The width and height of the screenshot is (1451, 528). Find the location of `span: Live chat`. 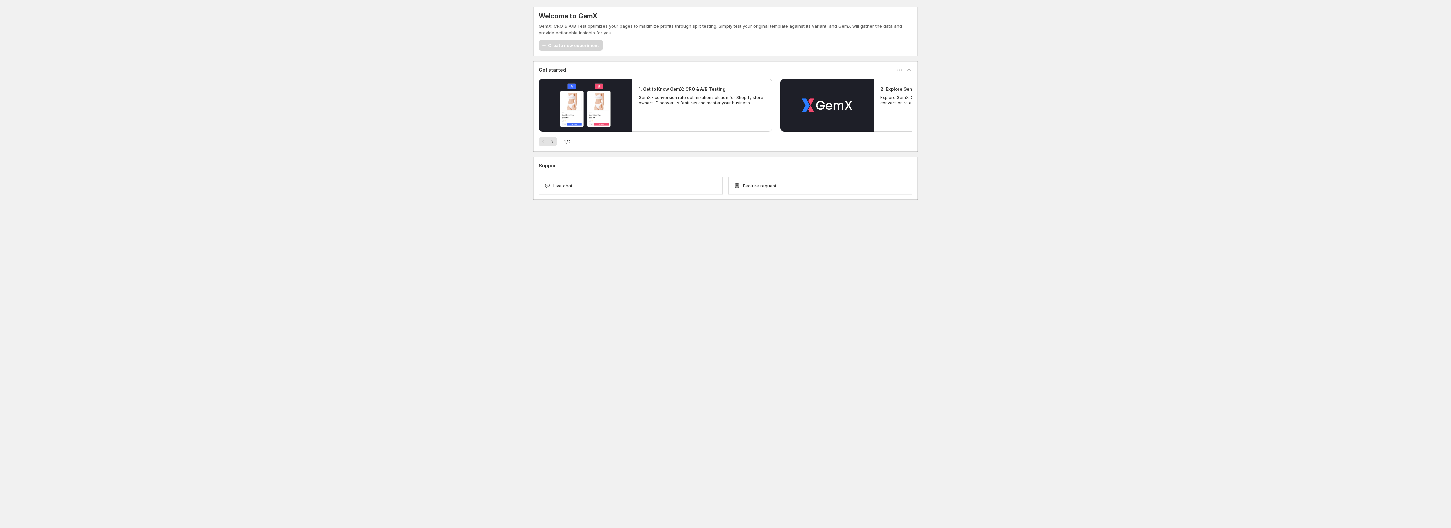

span: Live chat is located at coordinates (562, 186).